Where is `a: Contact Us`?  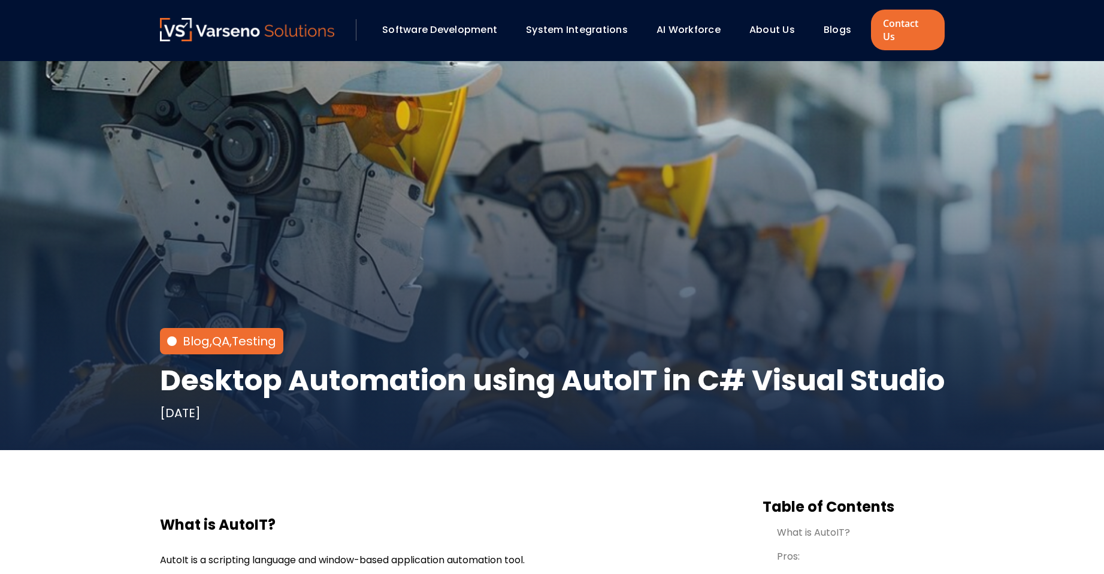
a: Contact Us is located at coordinates (908, 30).